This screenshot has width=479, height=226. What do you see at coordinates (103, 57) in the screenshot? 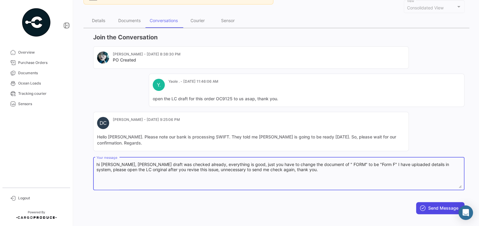
I see `img: IMG_20220614_122528.jpg` at bounding box center [103, 57].